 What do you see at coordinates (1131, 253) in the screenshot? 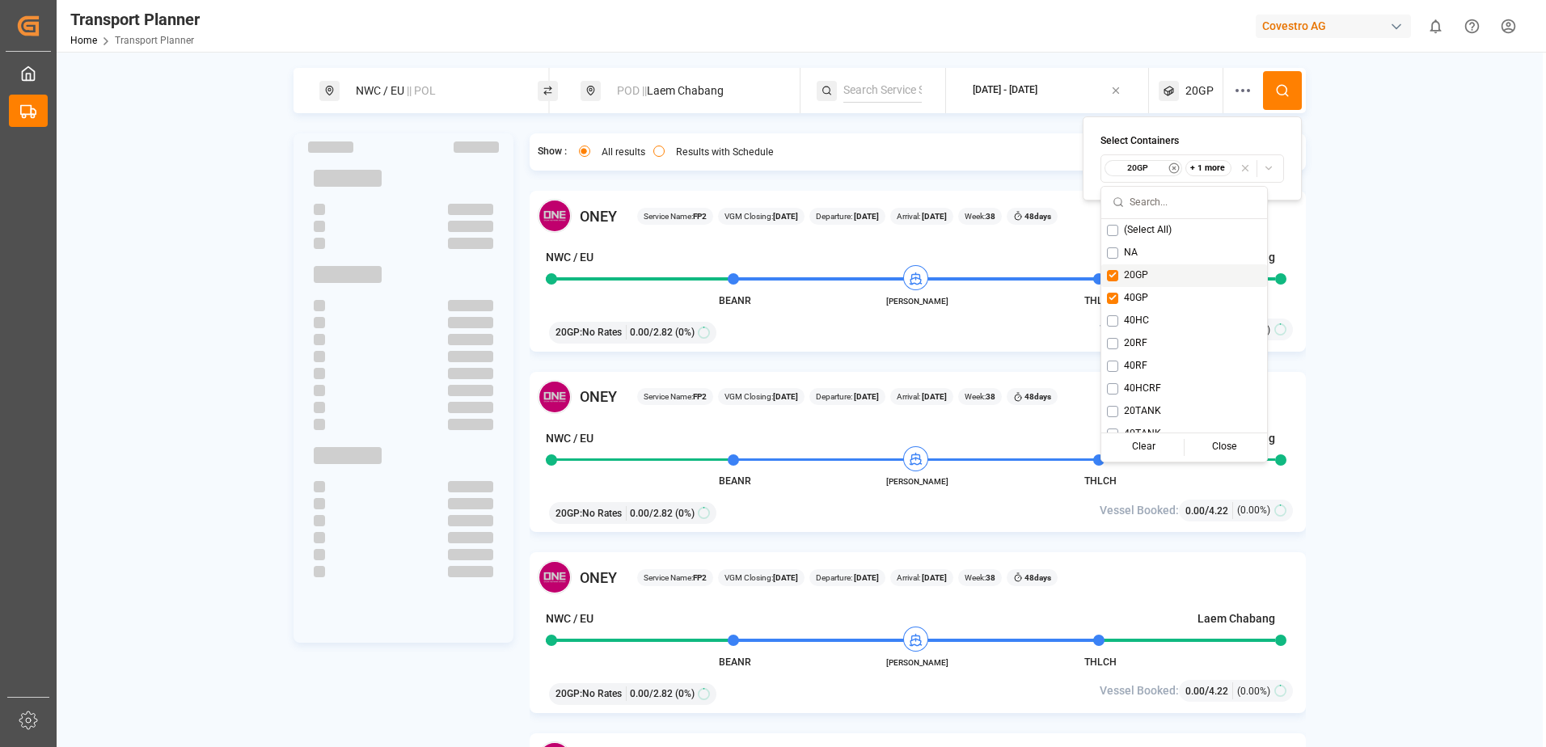
I see `span: NA` at bounding box center [1131, 253].